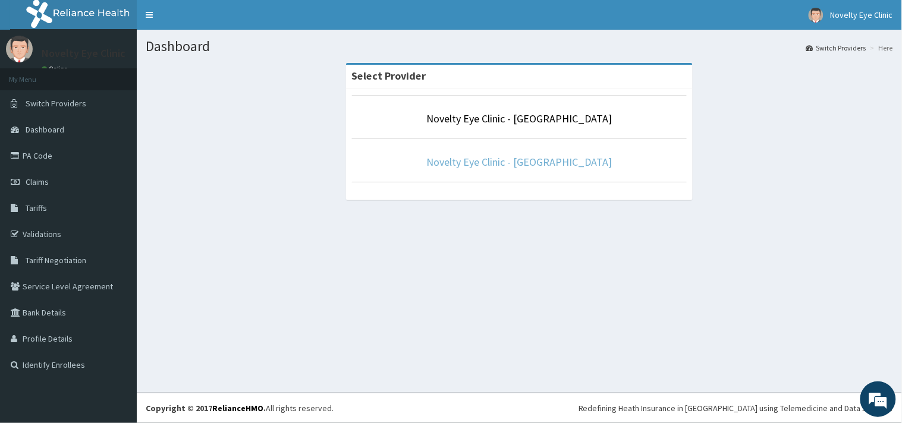 Image resolution: width=902 pixels, height=423 pixels. I want to click on strong: Copyright © 2017 ., so click(206, 409).